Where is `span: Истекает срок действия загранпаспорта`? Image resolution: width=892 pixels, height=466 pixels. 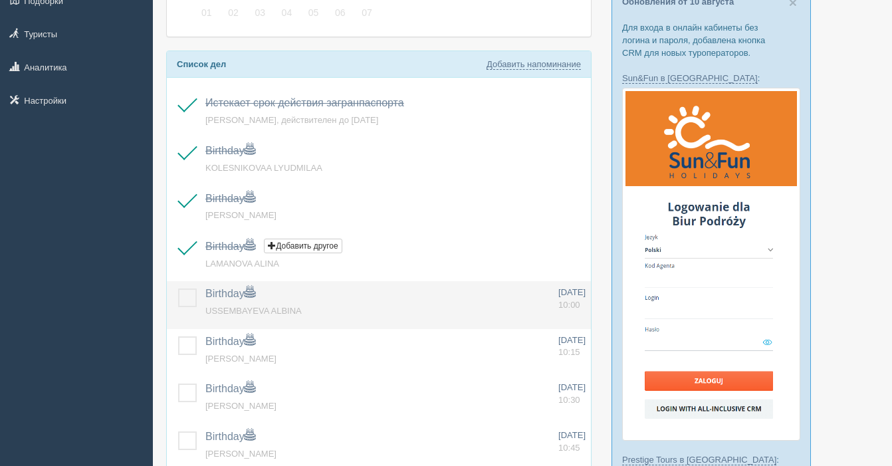 span: Истекает срок действия загранпаспорта is located at coordinates (304, 102).